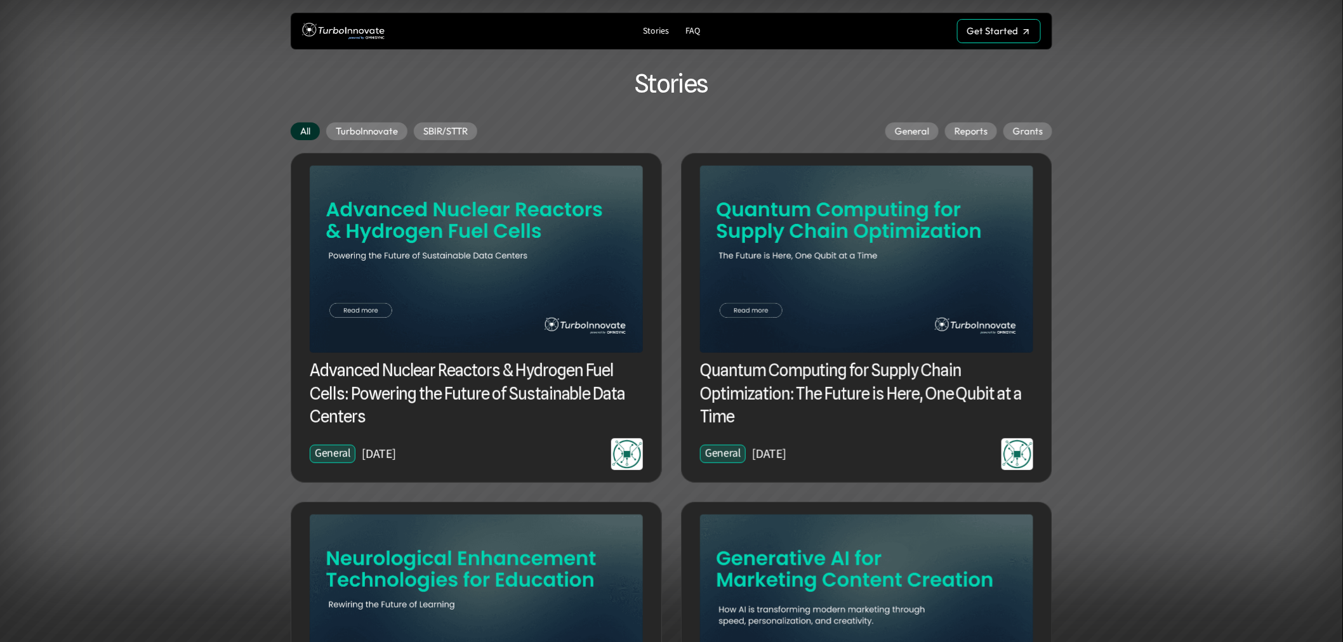 The width and height of the screenshot is (1343, 642). What do you see at coordinates (999, 31) in the screenshot?
I see `a: Get Started` at bounding box center [999, 31].